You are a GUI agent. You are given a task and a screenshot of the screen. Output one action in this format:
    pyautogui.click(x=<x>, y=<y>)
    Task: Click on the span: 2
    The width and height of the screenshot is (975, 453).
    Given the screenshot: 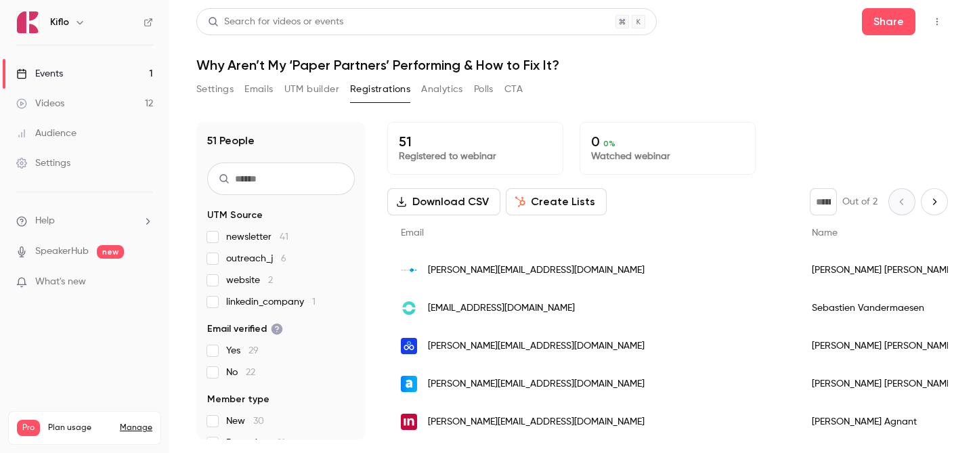 What is the action you would take?
    pyautogui.click(x=270, y=280)
    